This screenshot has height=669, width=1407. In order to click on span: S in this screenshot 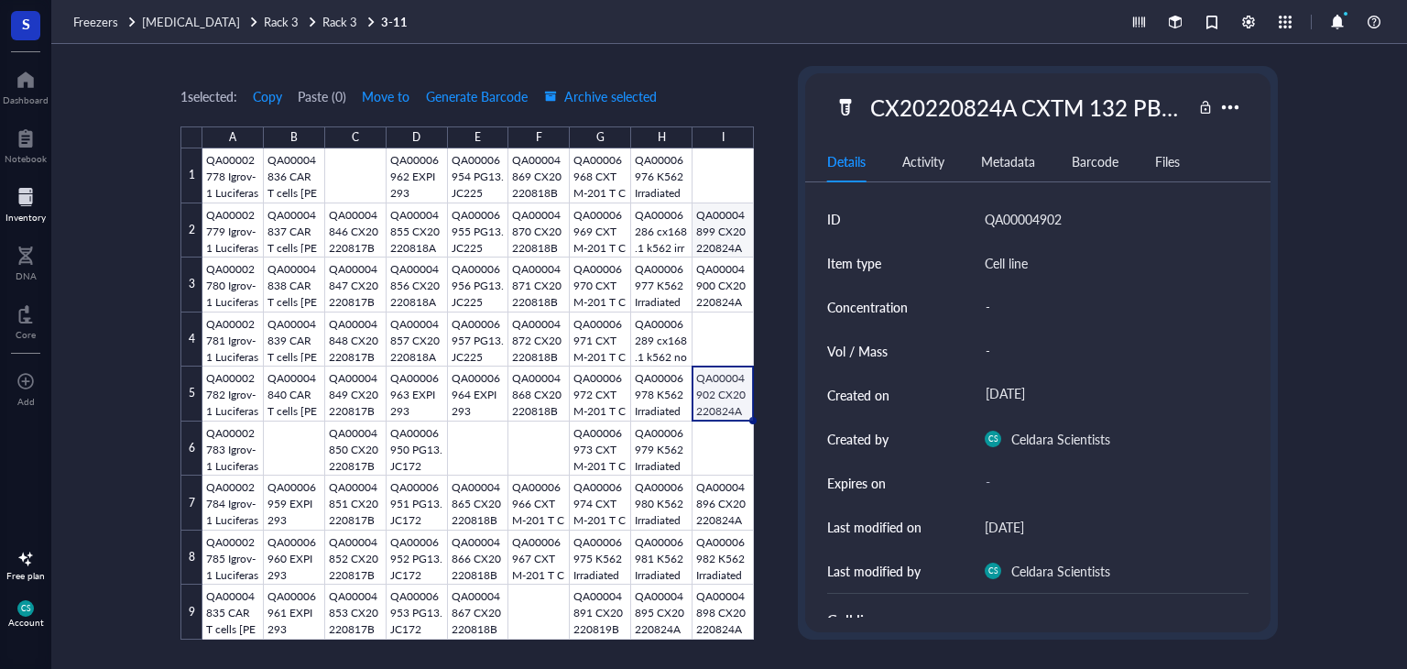, I will do `click(26, 23)`.